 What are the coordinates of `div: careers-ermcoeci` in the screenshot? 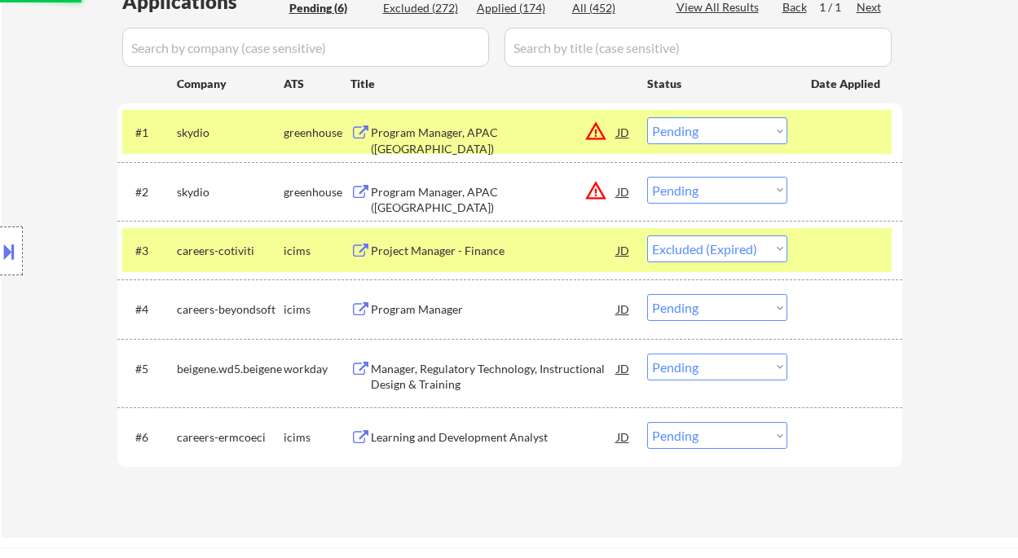 It's located at (230, 438).